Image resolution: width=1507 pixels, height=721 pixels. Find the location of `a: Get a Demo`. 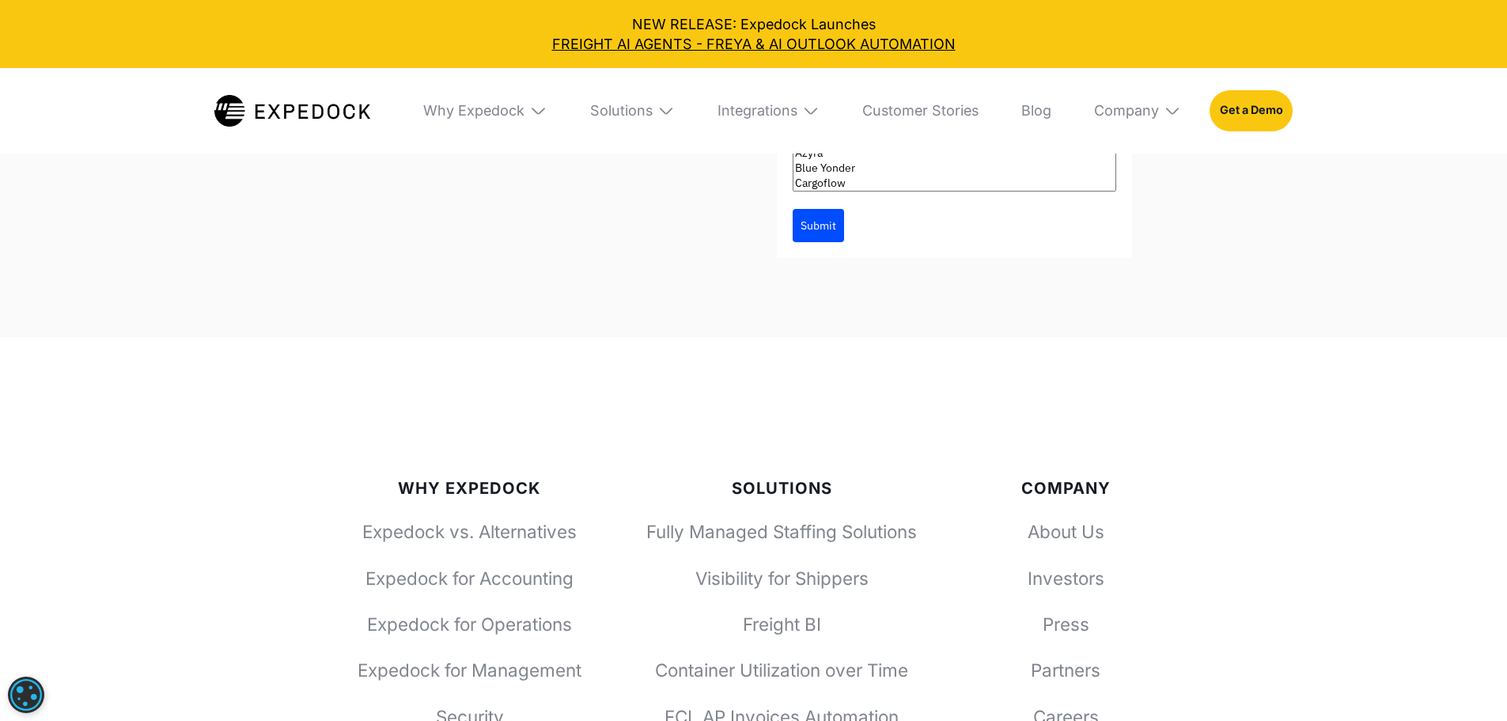

a: Get a Demo is located at coordinates (1251, 111).